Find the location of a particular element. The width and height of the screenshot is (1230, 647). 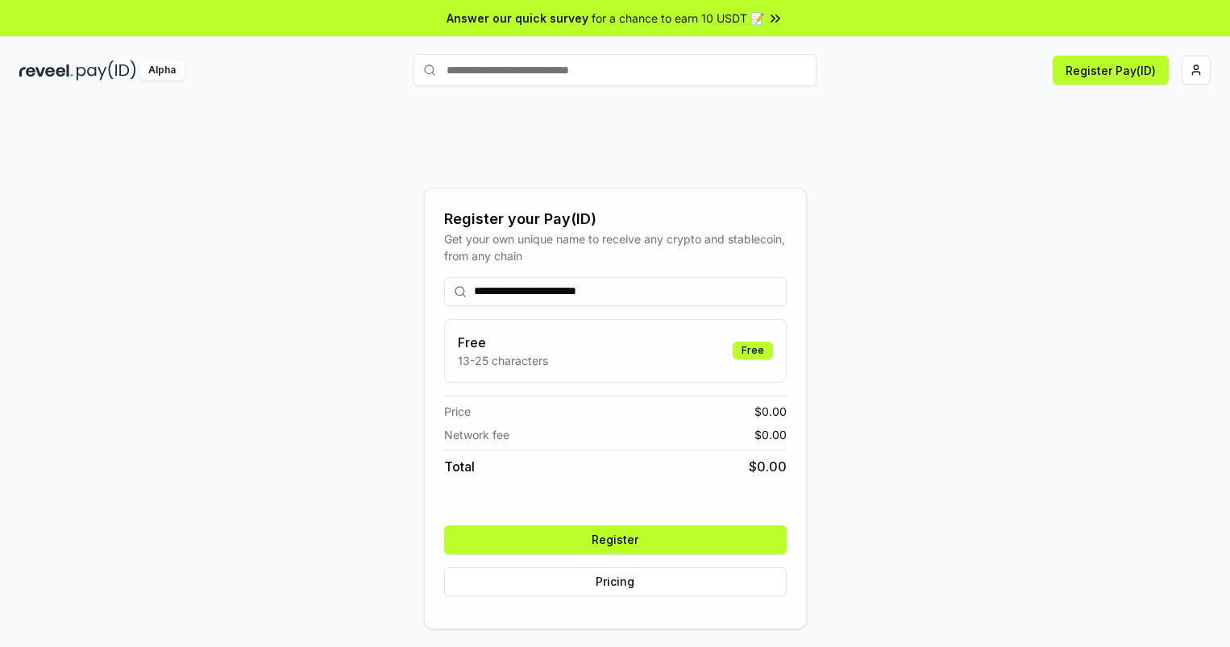

span: Answer our quick survey is located at coordinates (517, 18).